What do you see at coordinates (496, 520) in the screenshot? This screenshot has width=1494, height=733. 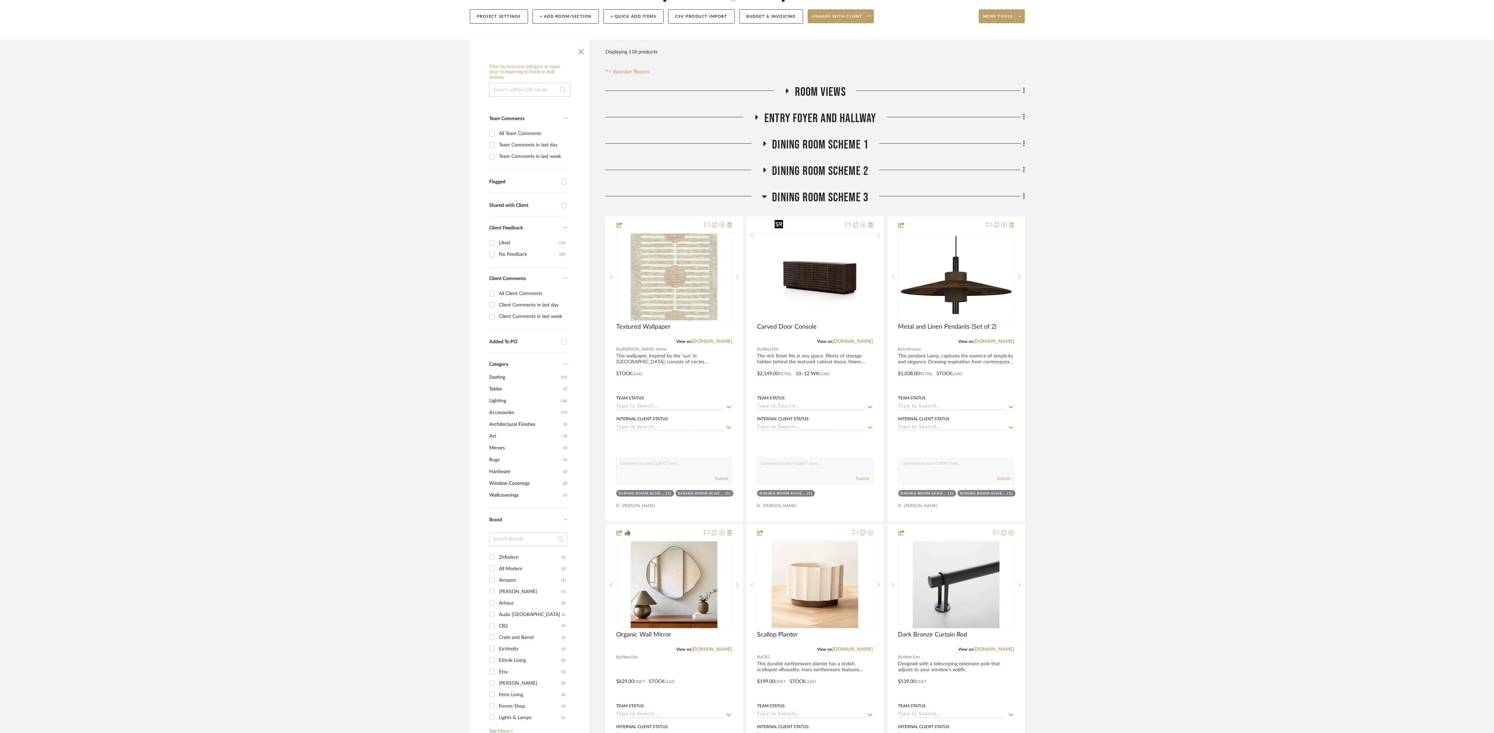 I see `span: Brand` at bounding box center [496, 520].